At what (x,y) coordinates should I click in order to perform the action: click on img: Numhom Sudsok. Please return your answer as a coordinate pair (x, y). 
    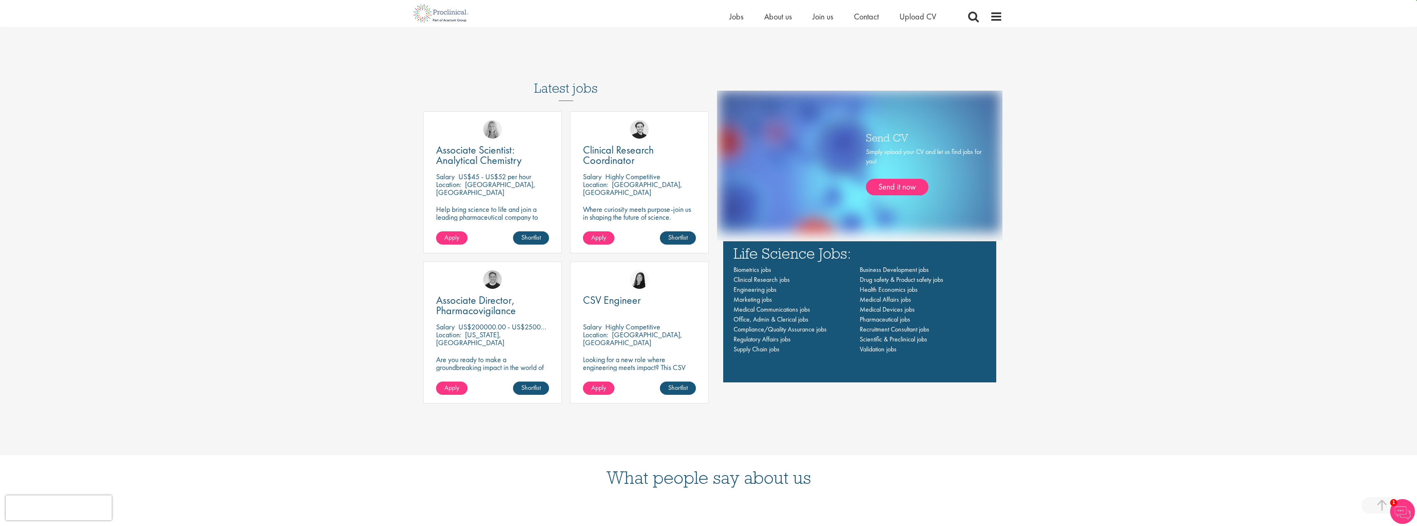
    Looking at the image, I should click on (639, 279).